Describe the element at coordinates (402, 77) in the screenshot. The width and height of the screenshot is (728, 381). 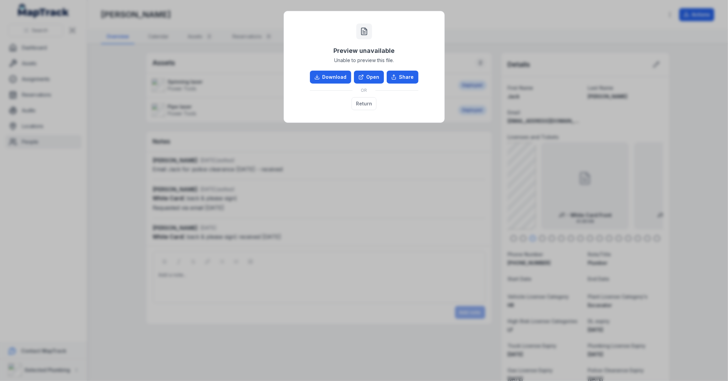
I see `button: Share` at that location.